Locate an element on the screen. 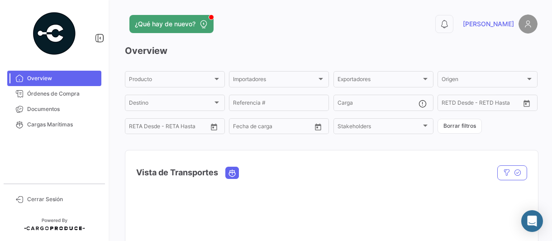  span: Origen is located at coordinates (484, 81).